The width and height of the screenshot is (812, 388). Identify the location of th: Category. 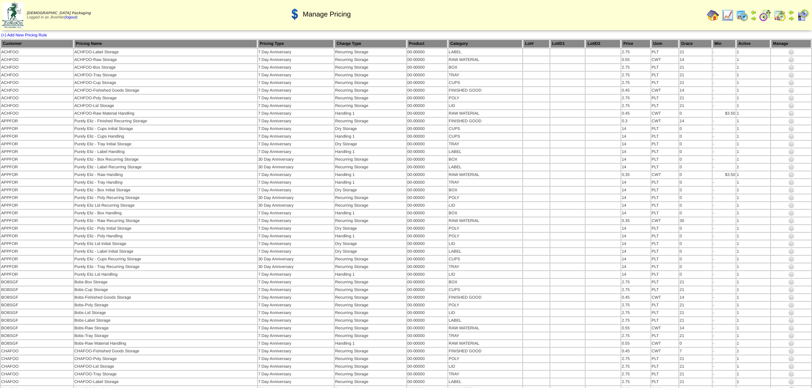
(485, 44).